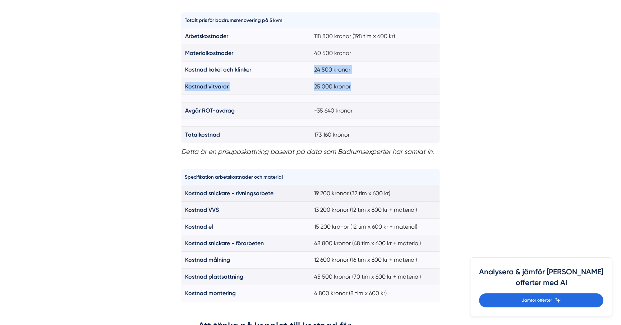 The width and height of the screenshot is (621, 325). What do you see at coordinates (375, 86) in the screenshot?
I see `td: 25 000 kronor` at bounding box center [375, 86].